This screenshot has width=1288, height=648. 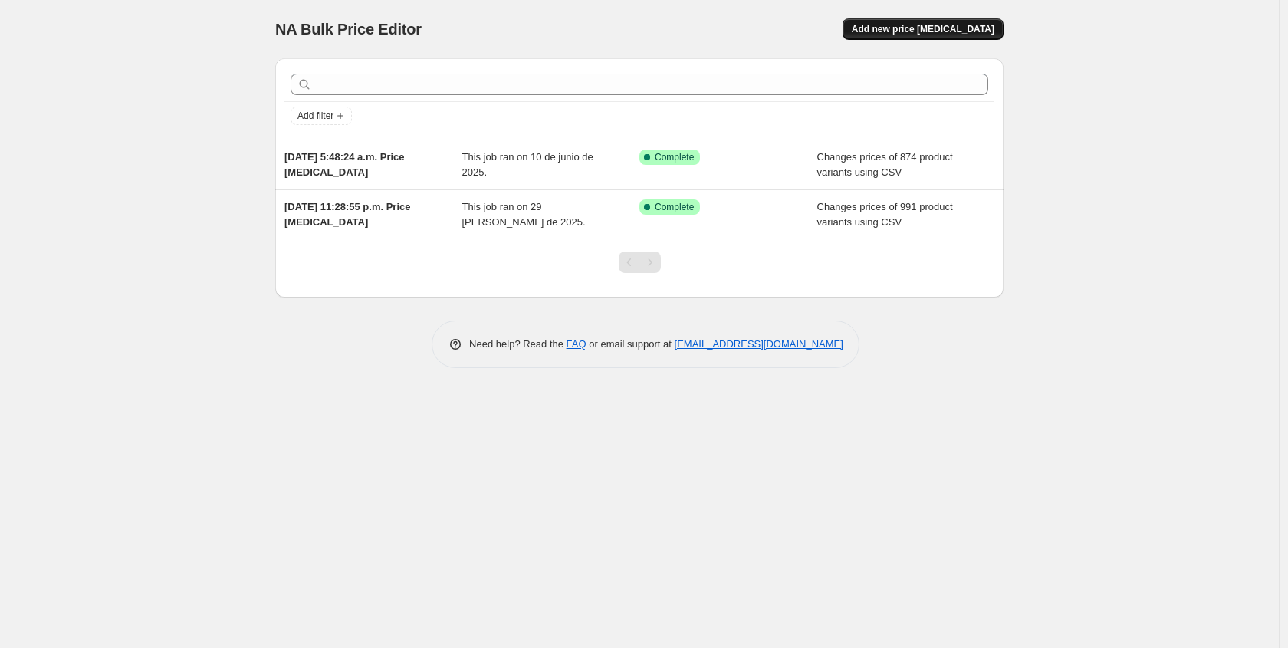 What do you see at coordinates (321, 116) in the screenshot?
I see `button: Add filter` at bounding box center [321, 116].